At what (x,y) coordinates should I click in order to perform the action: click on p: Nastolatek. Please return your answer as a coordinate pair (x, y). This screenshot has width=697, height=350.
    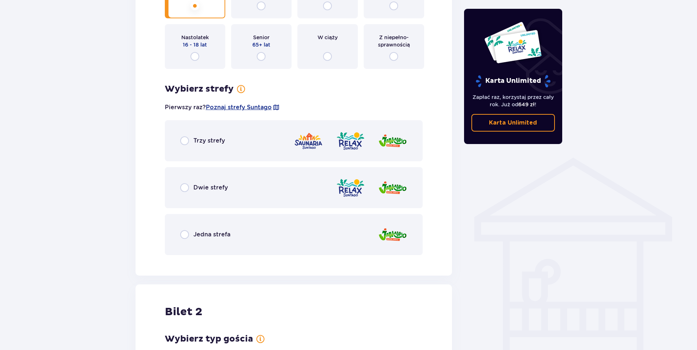
    Looking at the image, I should click on (195, 37).